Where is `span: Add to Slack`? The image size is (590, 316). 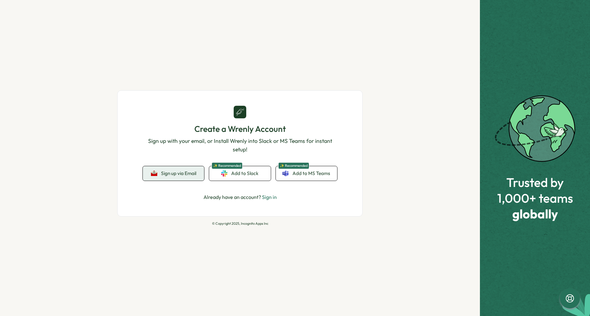
span: Add to Slack is located at coordinates (245, 173).